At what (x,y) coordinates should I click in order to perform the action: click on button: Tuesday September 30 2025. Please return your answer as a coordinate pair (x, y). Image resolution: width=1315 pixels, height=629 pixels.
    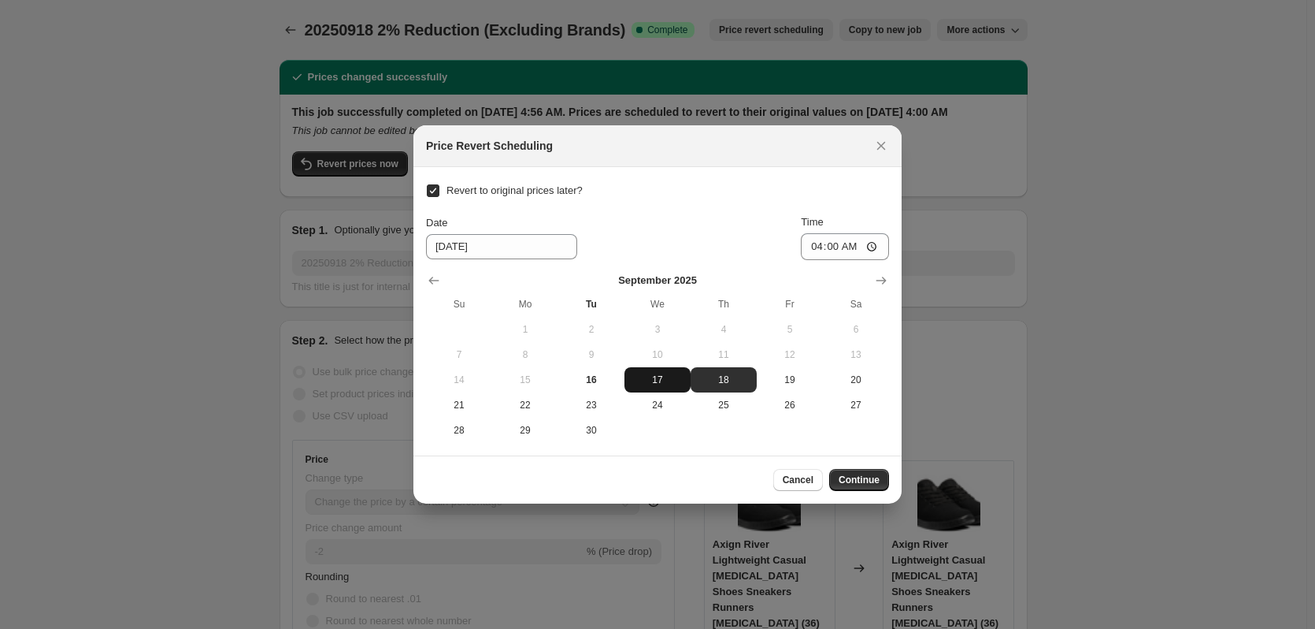
    Looking at the image, I should click on (591, 430).